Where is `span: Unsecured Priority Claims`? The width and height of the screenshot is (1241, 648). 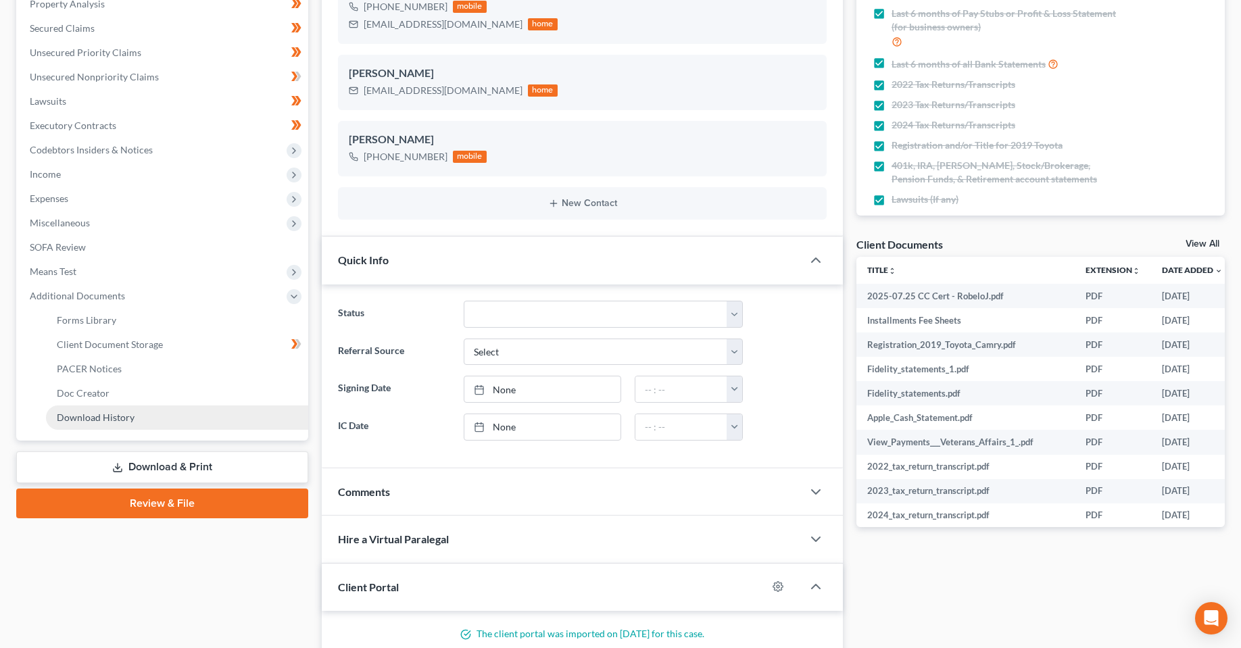 span: Unsecured Priority Claims is located at coordinates (85, 52).